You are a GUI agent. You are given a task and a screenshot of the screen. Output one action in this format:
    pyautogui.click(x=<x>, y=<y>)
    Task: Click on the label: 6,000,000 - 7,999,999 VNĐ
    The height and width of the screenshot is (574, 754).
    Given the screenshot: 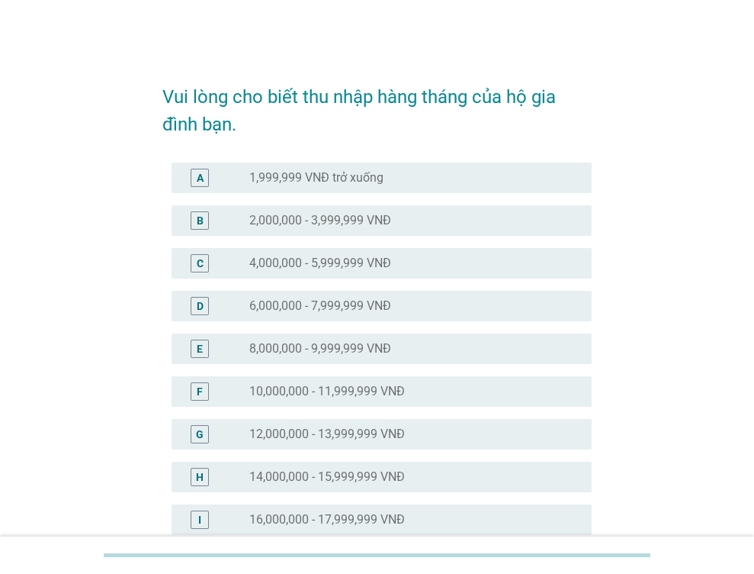 What is the action you would take?
    pyautogui.click(x=320, y=306)
    